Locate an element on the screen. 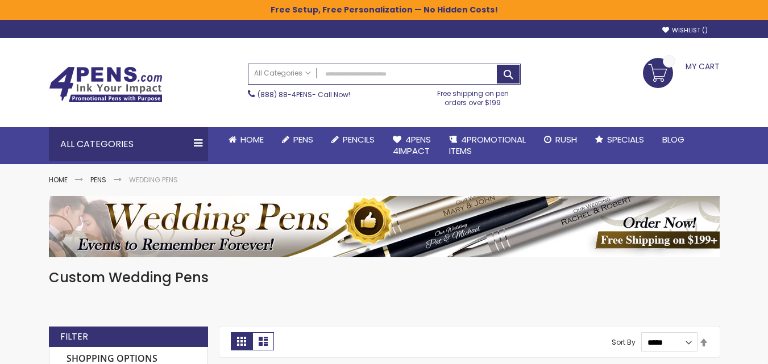 The image size is (768, 364). span: Pencils is located at coordinates (359, 139).